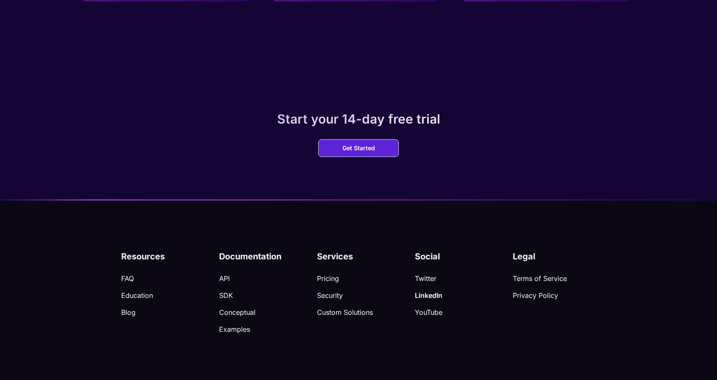 The width and height of the screenshot is (717, 380). What do you see at coordinates (561, 296) in the screenshot?
I see `a: Privacy Policy` at bounding box center [561, 296].